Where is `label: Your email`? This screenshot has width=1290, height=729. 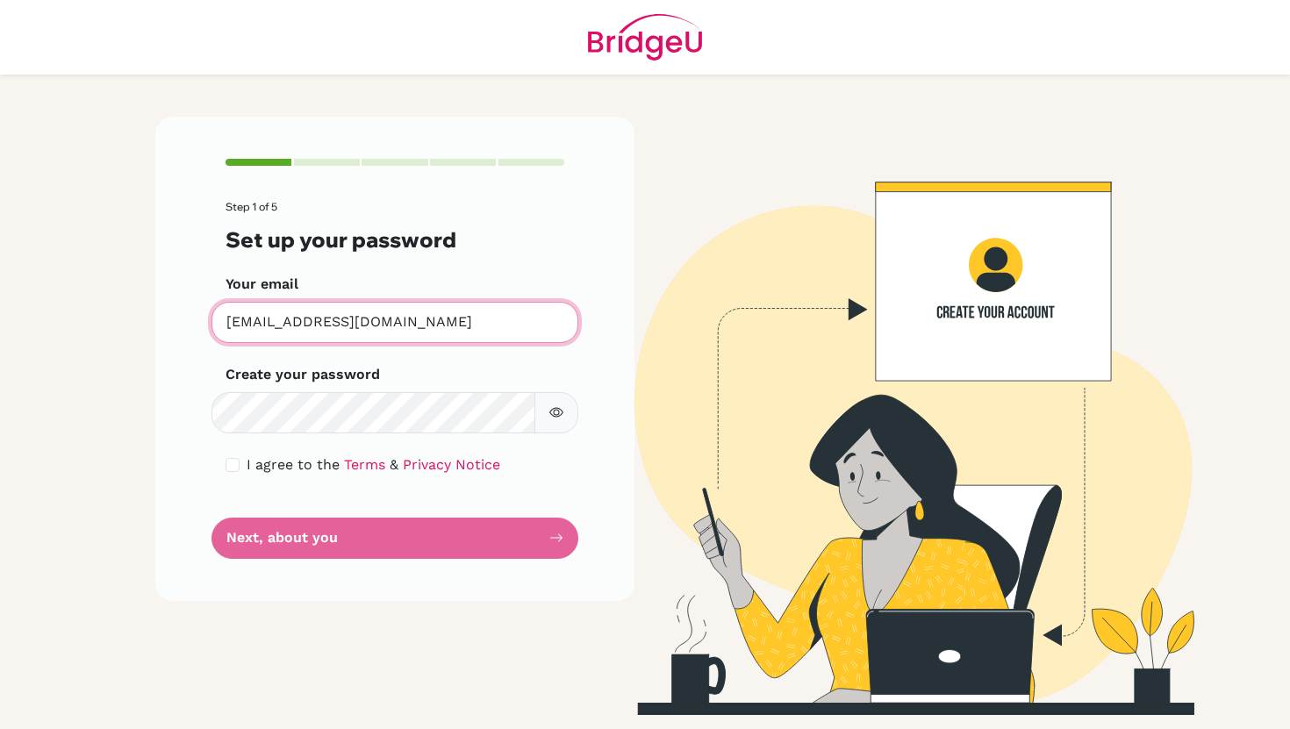 label: Your email is located at coordinates (262, 284).